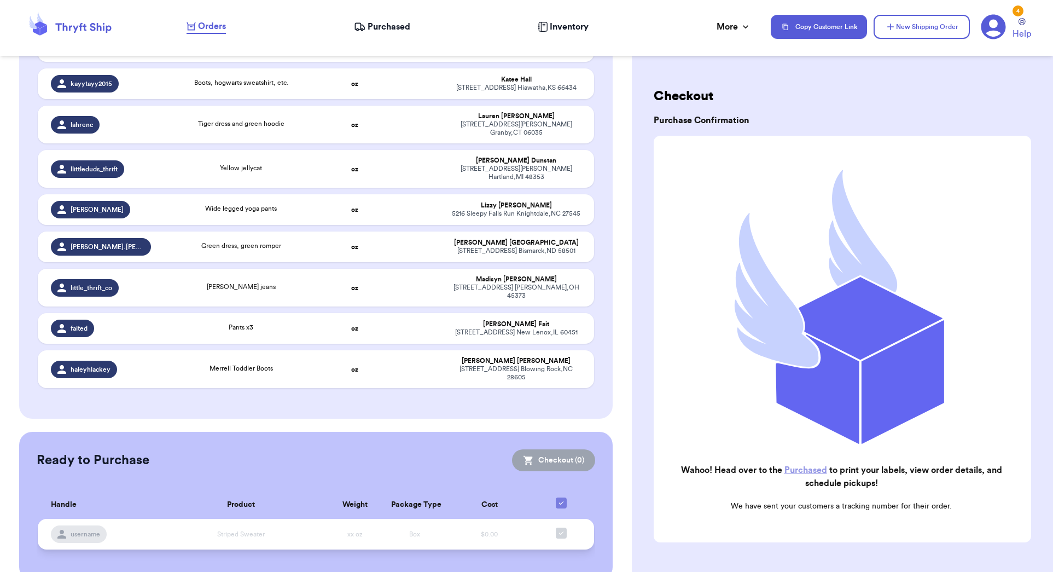  What do you see at coordinates (206, 27) in the screenshot?
I see `a: Orders` at bounding box center [206, 27].